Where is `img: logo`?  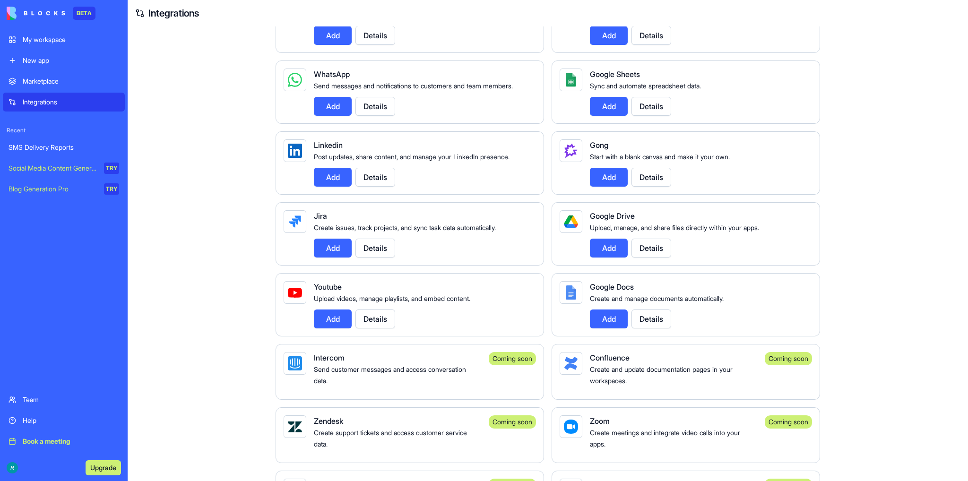
img: logo is located at coordinates (36, 13).